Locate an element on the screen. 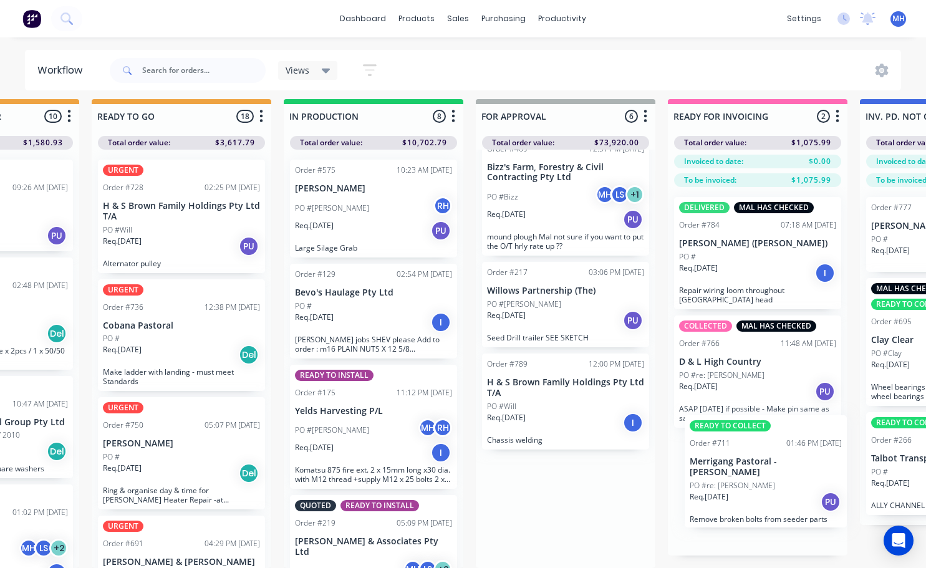 This screenshot has width=926, height=568. span: $73,920.00 is located at coordinates (617, 143).